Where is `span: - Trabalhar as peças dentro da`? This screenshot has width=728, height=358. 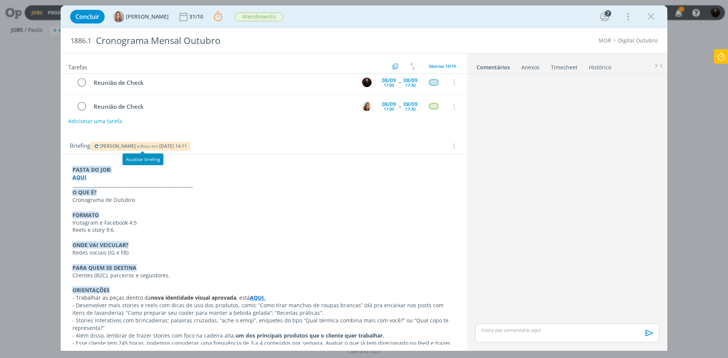
span: - Trabalhar as peças dentro da is located at coordinates (111, 298).